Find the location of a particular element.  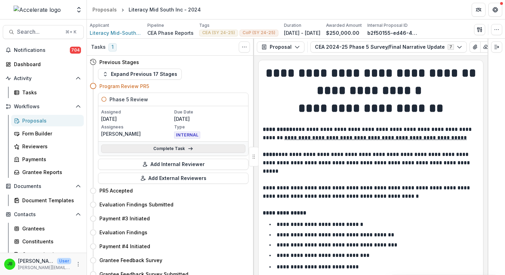

h4: Evaluation Findings Submitted is located at coordinates (136, 204).